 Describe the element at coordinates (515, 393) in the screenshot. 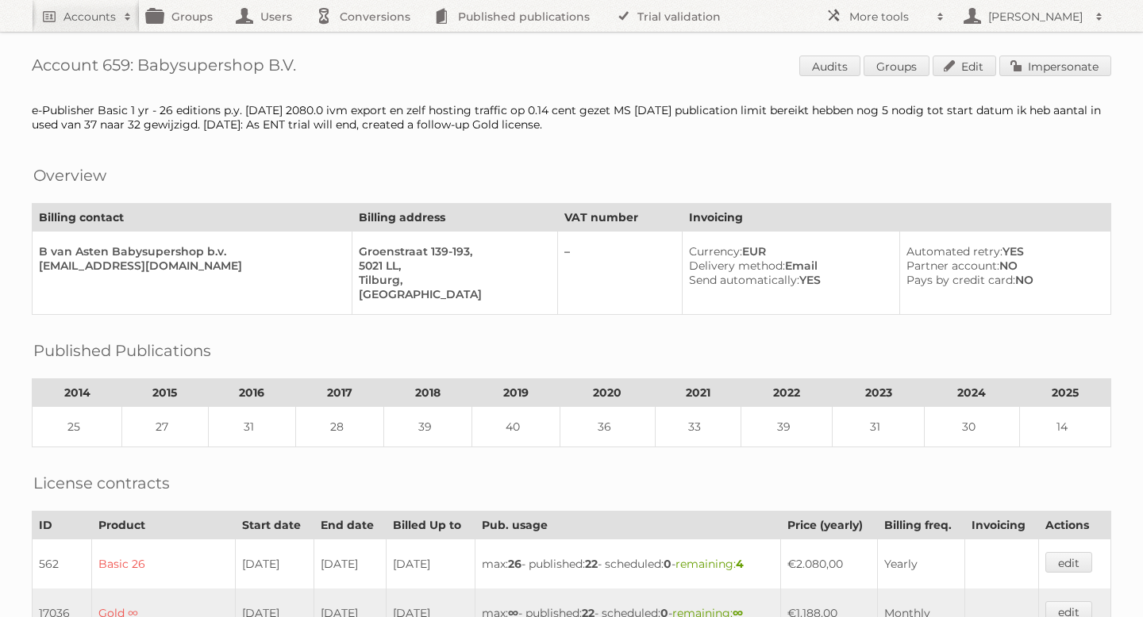

I see `th: 2019` at that location.